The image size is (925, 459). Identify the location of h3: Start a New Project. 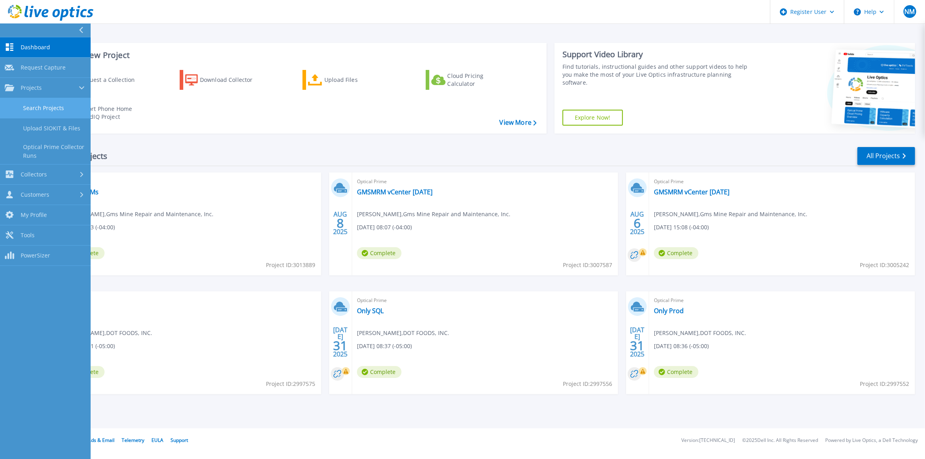
(296, 55).